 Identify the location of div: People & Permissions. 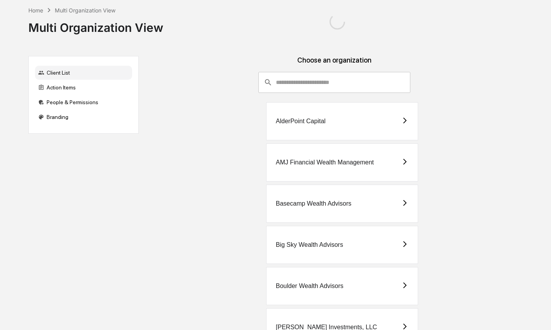
(84, 102).